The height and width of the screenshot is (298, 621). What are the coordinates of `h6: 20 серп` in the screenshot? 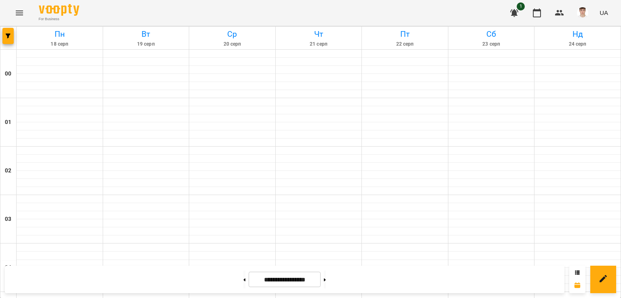 It's located at (232, 44).